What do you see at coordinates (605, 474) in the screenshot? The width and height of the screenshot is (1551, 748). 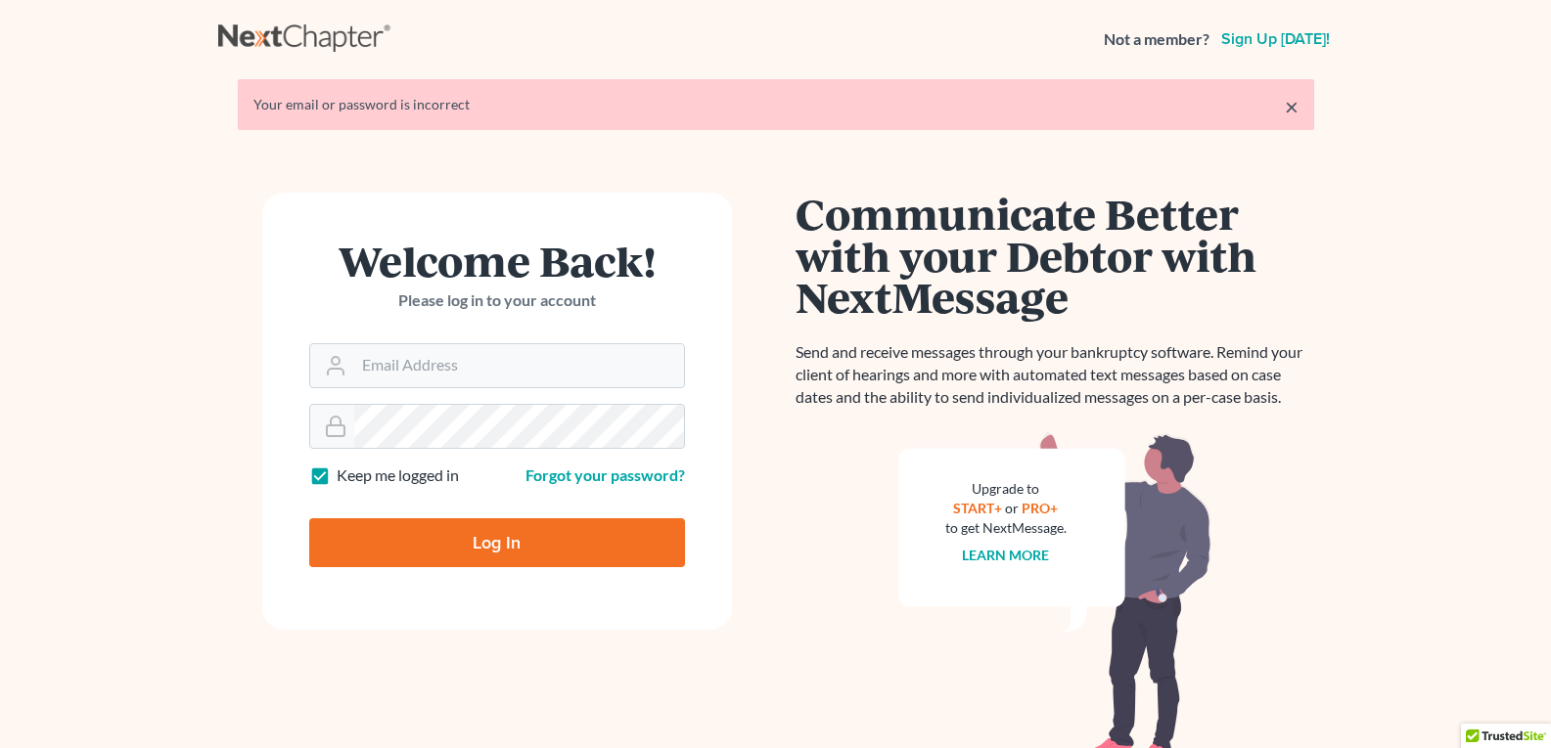 I see `a: Forgot your password?` at bounding box center [605, 474].